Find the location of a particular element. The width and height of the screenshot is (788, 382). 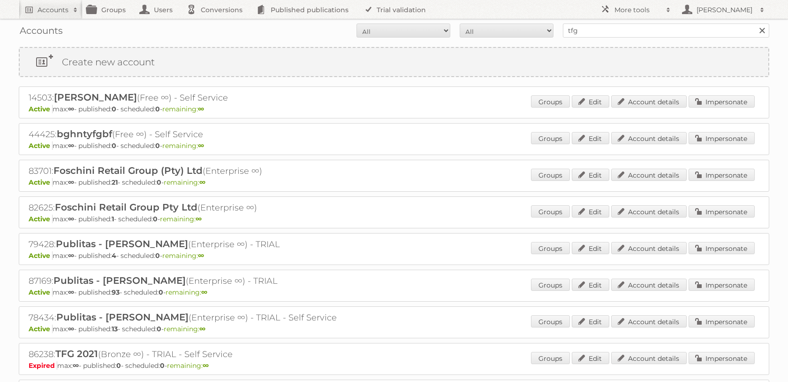

h2: Accounts is located at coordinates (53, 10).